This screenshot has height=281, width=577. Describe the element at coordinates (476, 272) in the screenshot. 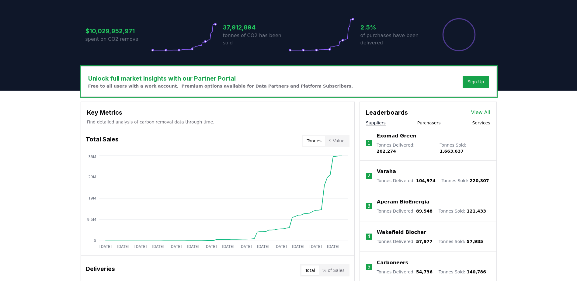

I see `span: 140,786` at that location.